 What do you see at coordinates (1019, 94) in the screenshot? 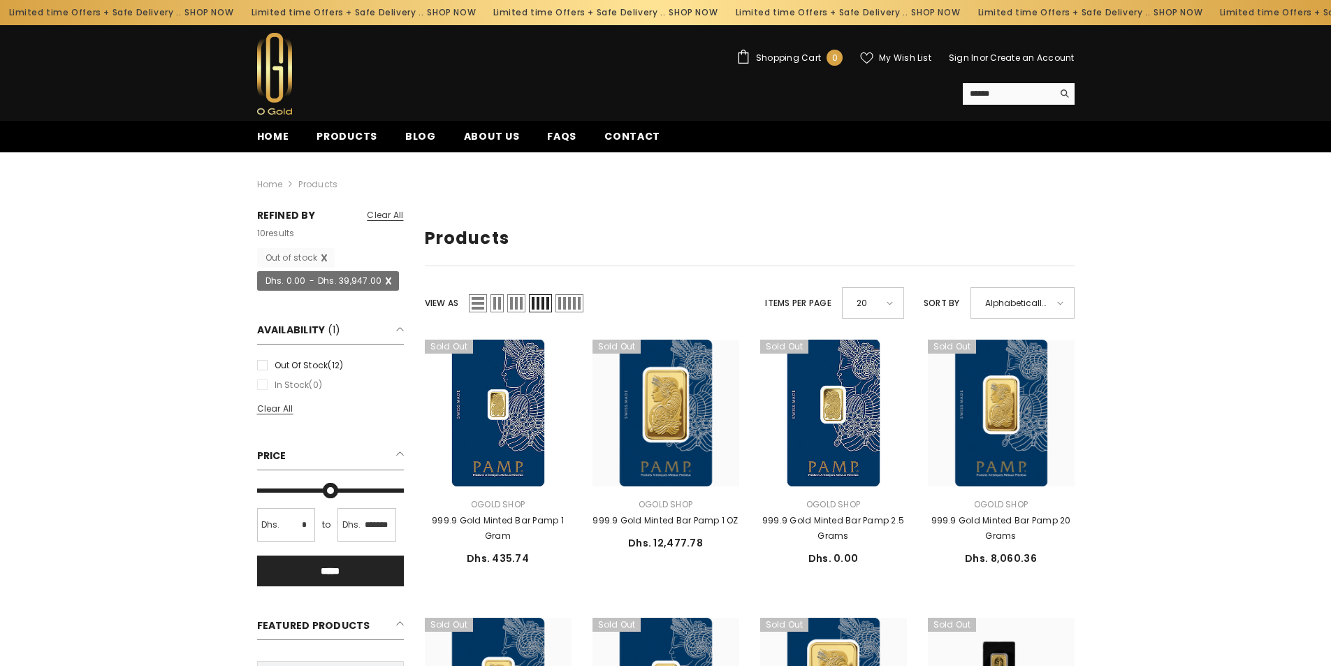
I see `summary: Search` at bounding box center [1019, 94].